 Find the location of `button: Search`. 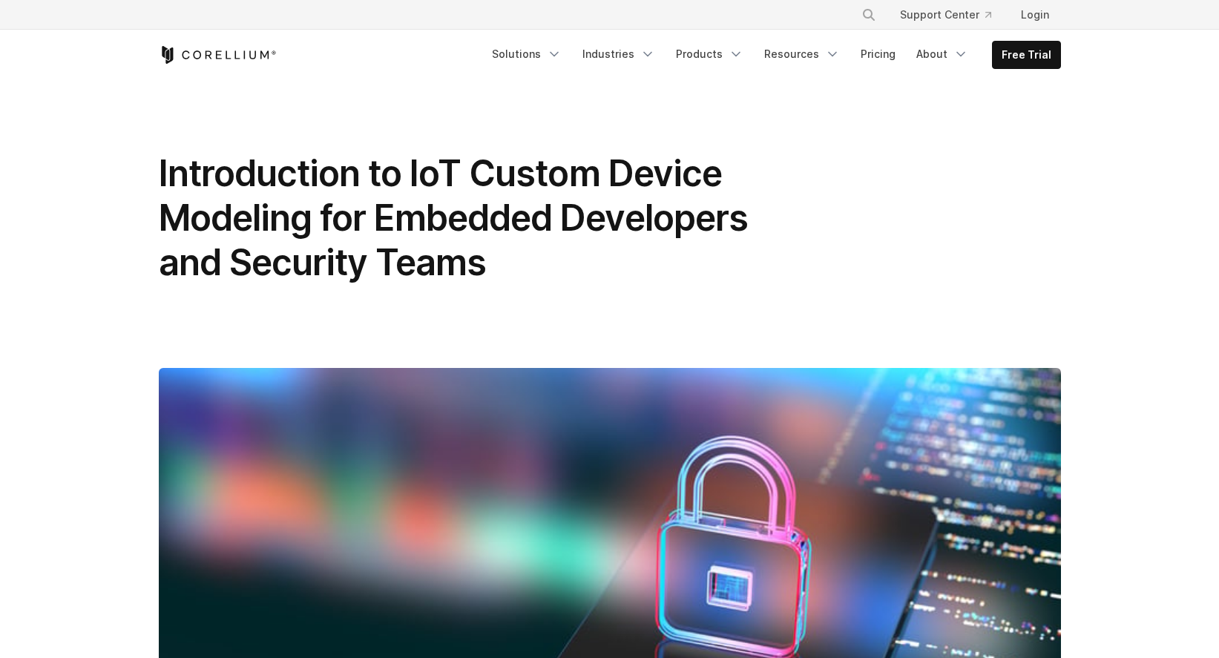

button: Search is located at coordinates (869, 15).